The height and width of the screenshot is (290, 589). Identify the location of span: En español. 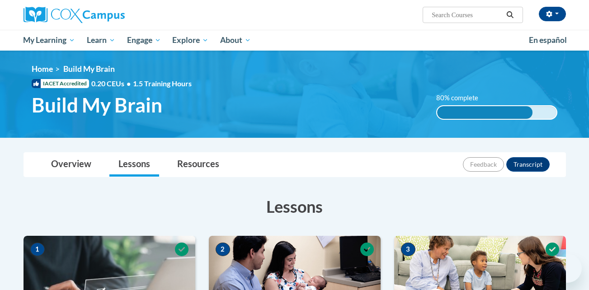
(548, 40).